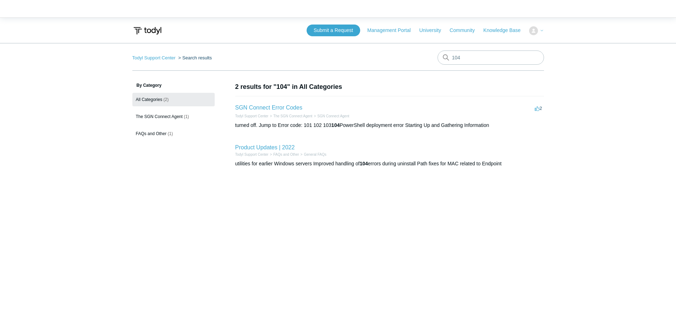 This screenshot has height=336, width=676. I want to click on a: SGN Connect Agent, so click(333, 116).